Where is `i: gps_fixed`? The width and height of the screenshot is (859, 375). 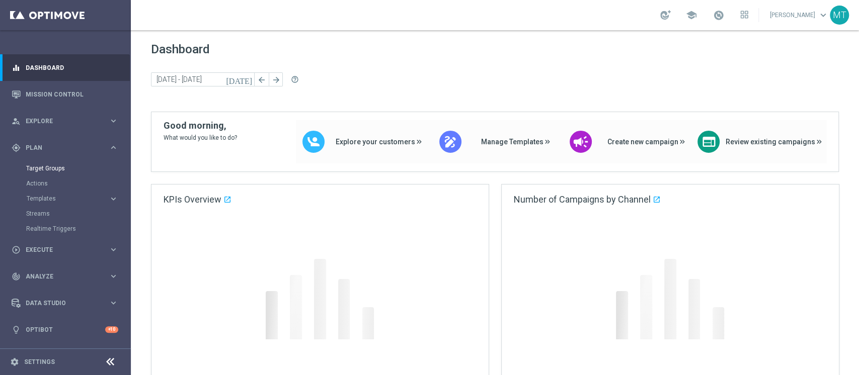
i: gps_fixed is located at coordinates (16, 148).